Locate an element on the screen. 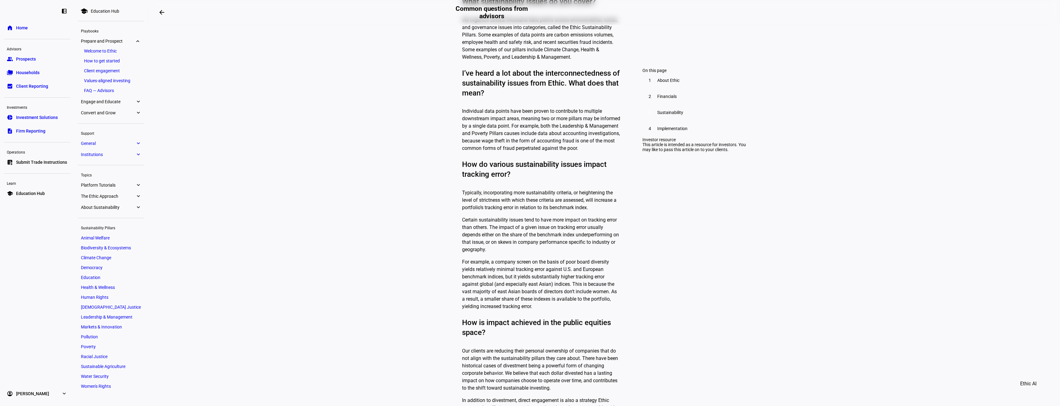  a: homeHome is located at coordinates (37, 28).